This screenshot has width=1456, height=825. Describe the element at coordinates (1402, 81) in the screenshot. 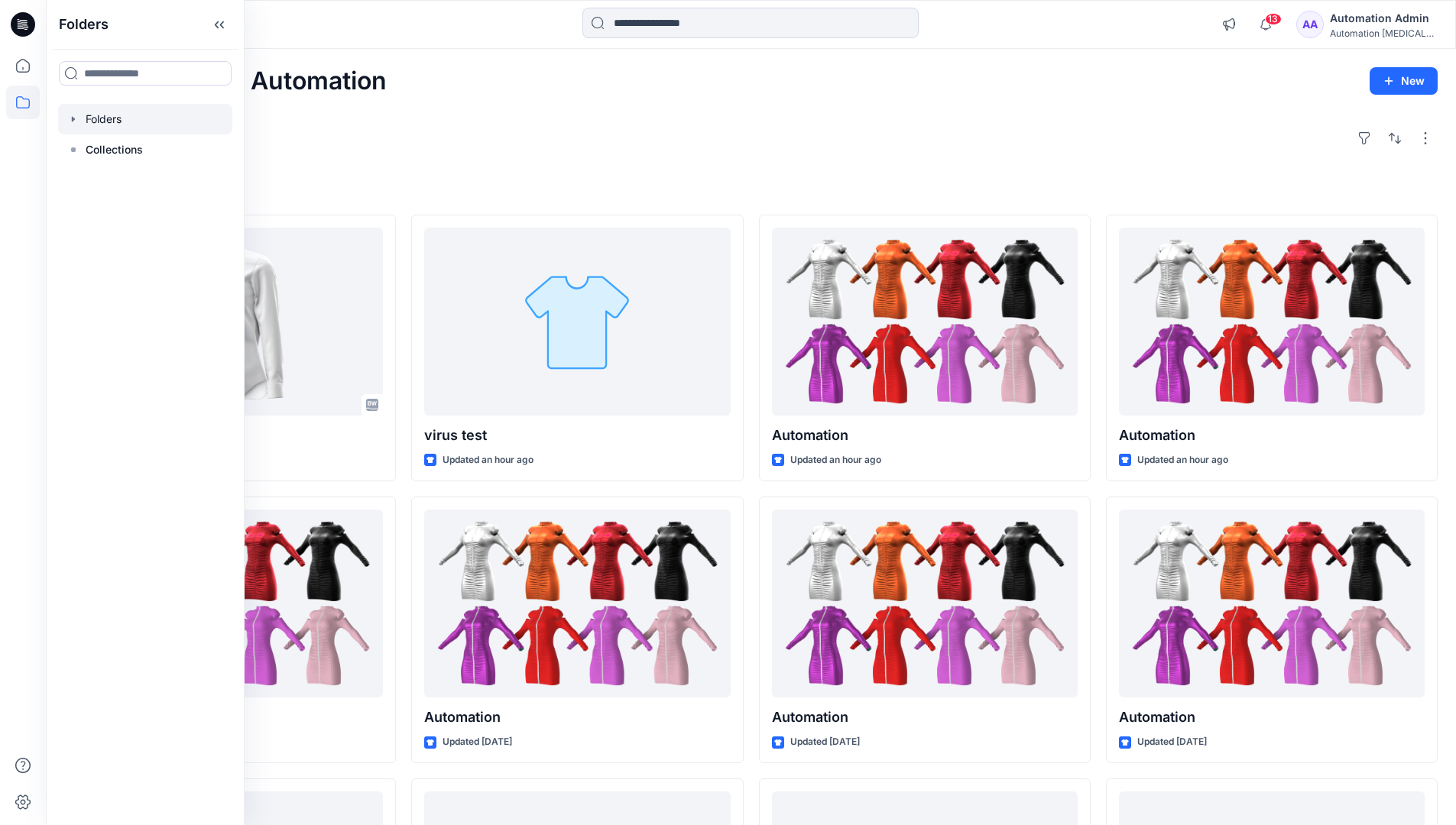

I see `button: New` at that location.